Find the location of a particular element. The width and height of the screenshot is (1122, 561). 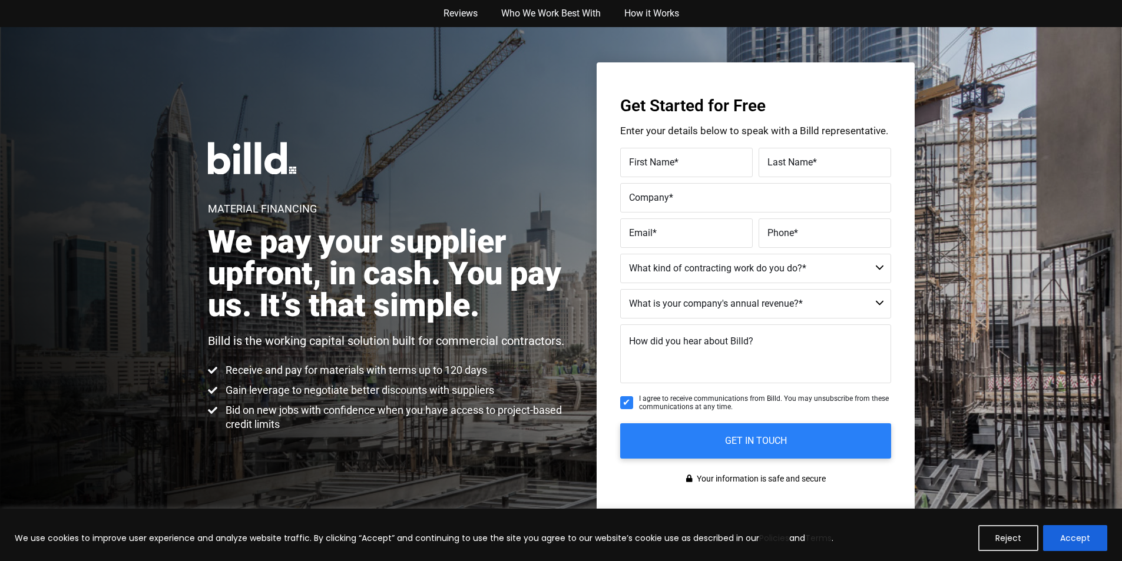

span: I agree to receive communications from Billd. You may unsubscribe from these communications at an... is located at coordinates (765, 403).